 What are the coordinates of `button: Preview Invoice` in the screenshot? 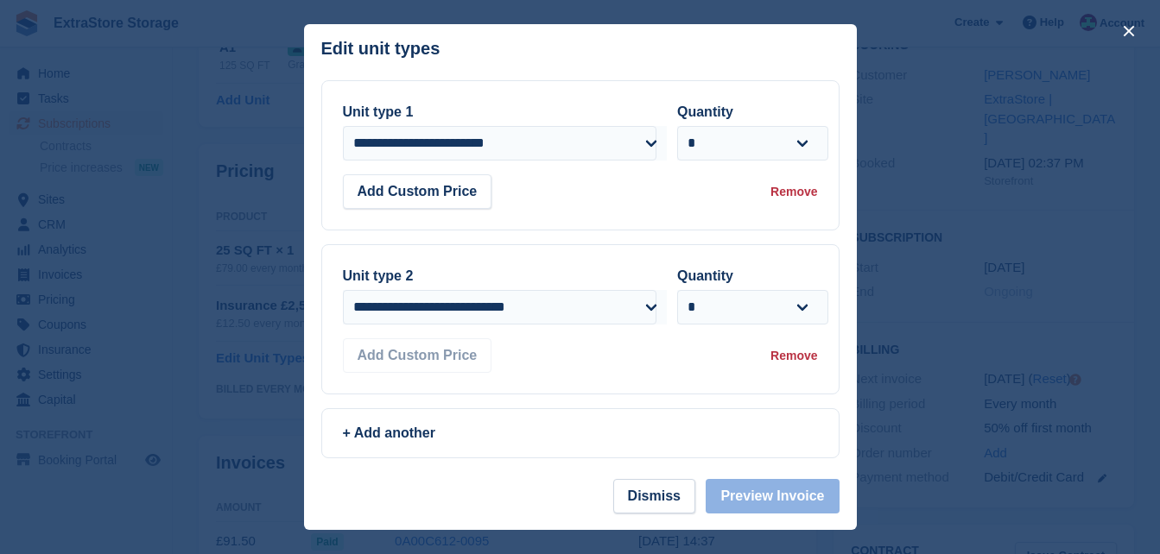 It's located at (772, 497).